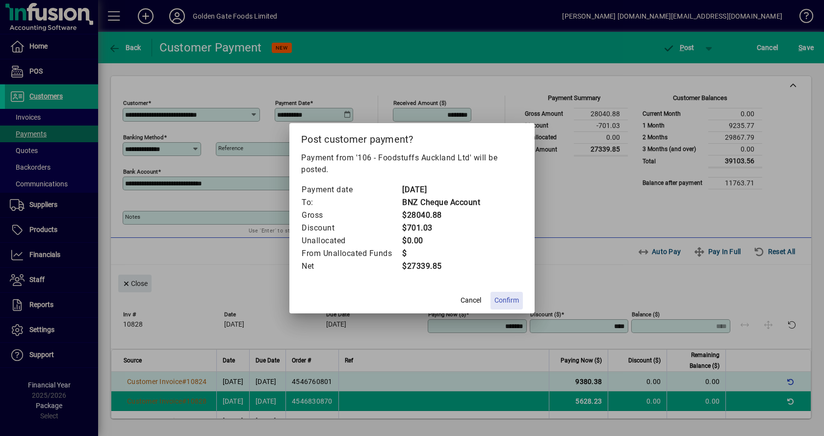 Image resolution: width=824 pixels, height=436 pixels. Describe the element at coordinates (471, 301) in the screenshot. I see `button: Cancel` at that location.